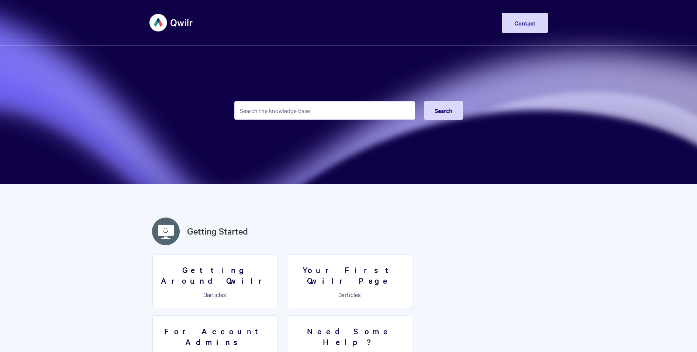 This screenshot has width=697, height=352. What do you see at coordinates (350, 281) in the screenshot?
I see `a: Your First Qwilr Page 3articles` at bounding box center [350, 281].